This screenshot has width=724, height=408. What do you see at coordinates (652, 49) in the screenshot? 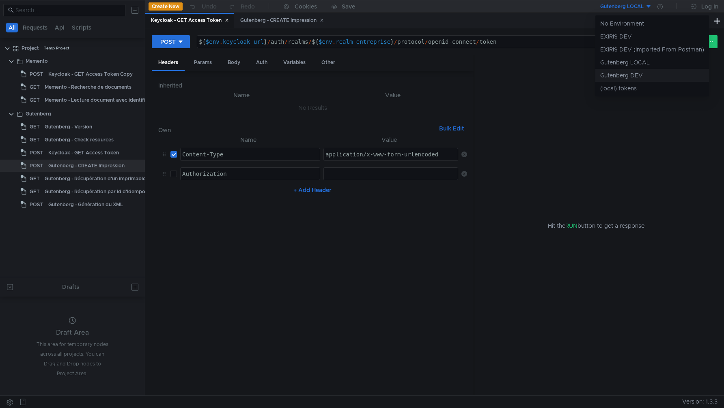
I see `li: EXIRIS DEV (Imported From Postman)` at bounding box center [652, 49].